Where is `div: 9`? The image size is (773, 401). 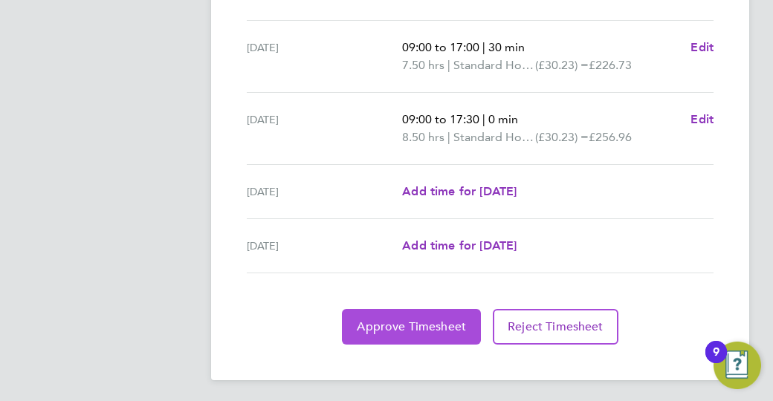 div: 9 is located at coordinates (716, 362).